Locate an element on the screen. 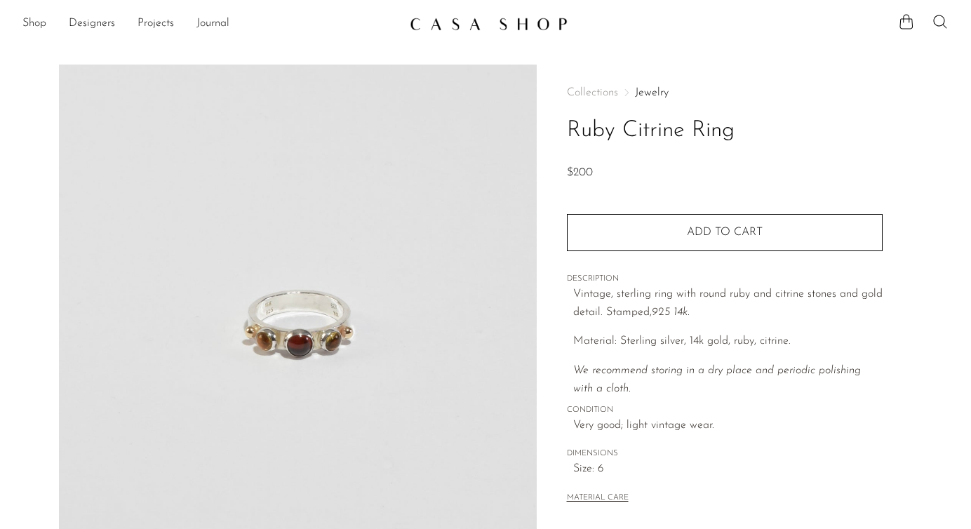  span: Very good; light vintage wear. is located at coordinates (727, 426).